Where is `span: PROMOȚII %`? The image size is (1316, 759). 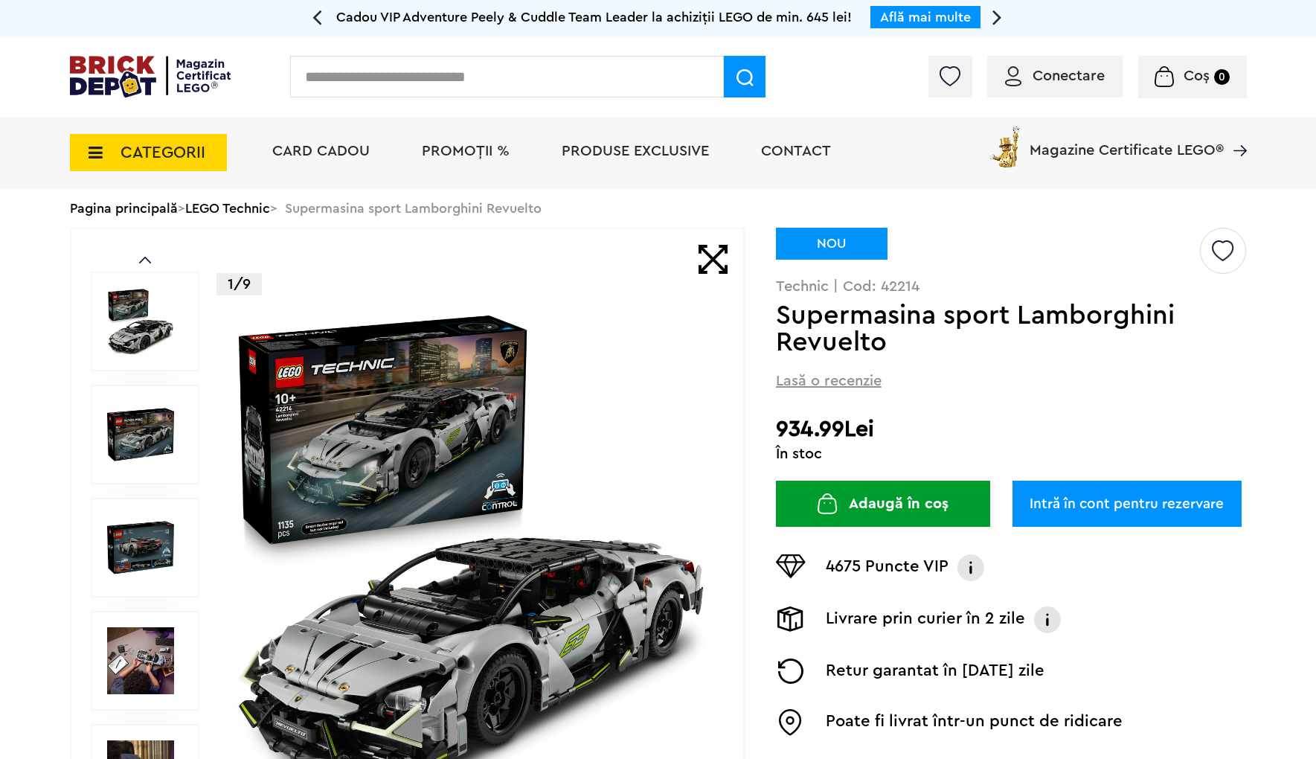
span: PROMOȚII % is located at coordinates (466, 151).